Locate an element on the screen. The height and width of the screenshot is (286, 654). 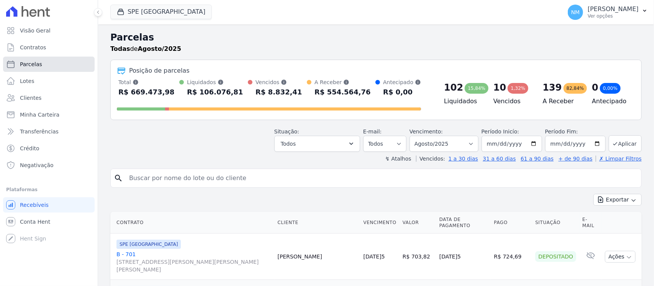
span: Parcelas is located at coordinates (31, 64).